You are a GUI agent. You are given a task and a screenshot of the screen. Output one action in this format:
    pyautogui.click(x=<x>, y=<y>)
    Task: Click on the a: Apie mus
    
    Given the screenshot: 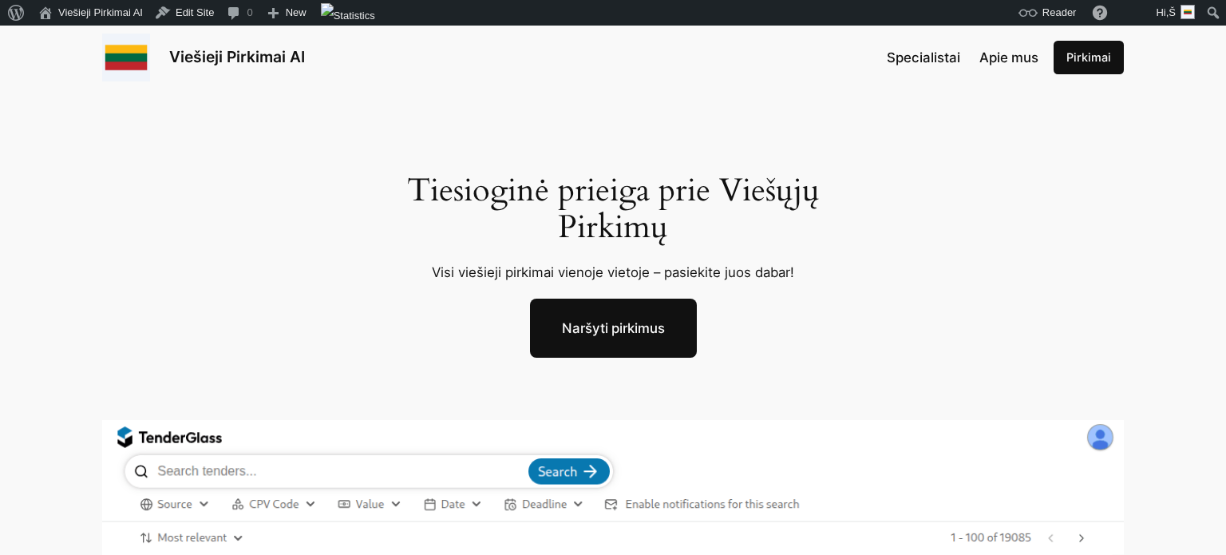 What is the action you would take?
    pyautogui.click(x=1009, y=57)
    